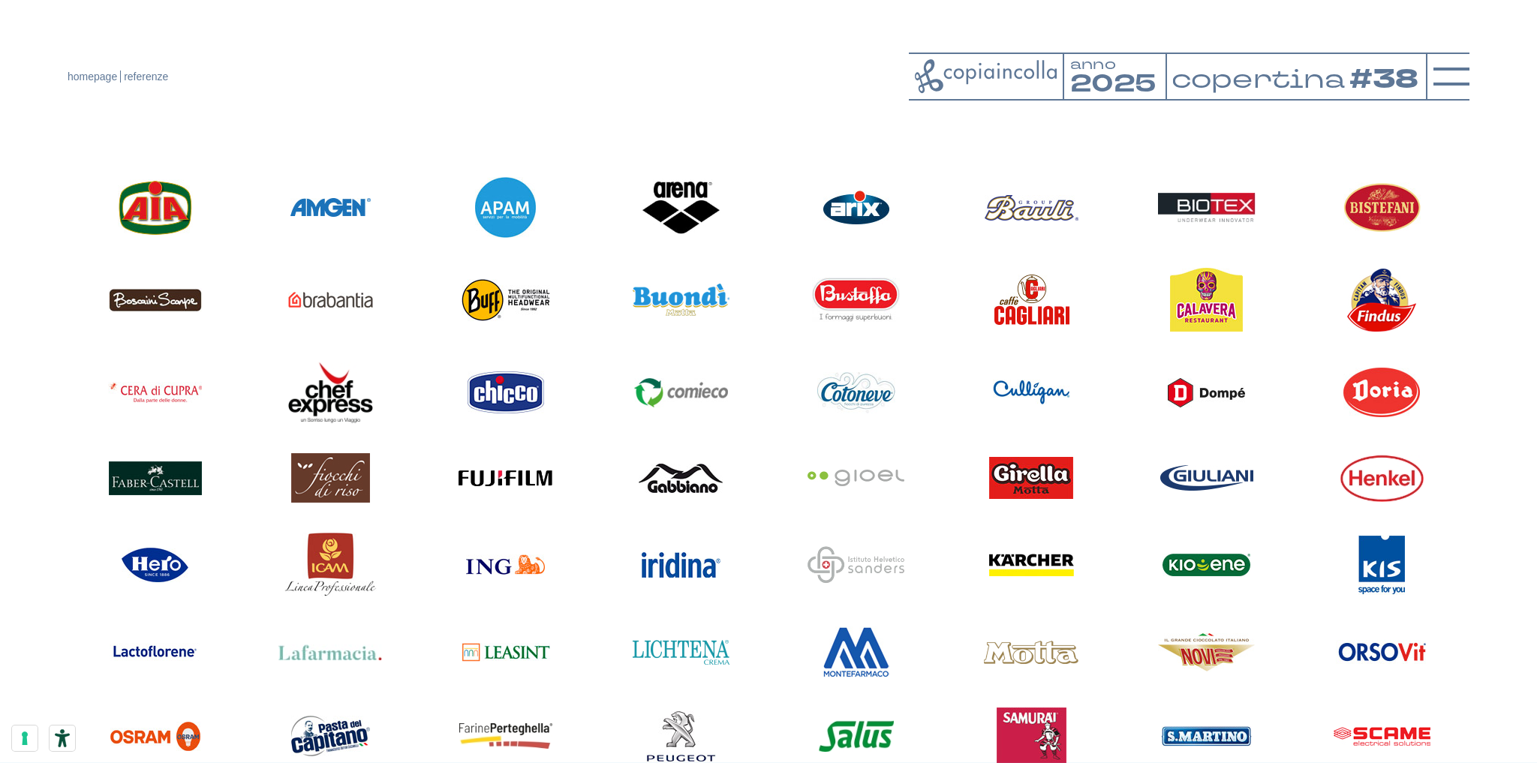 This screenshot has height=763, width=1537. Describe the element at coordinates (681, 565) in the screenshot. I see `img: Iridina` at that location.